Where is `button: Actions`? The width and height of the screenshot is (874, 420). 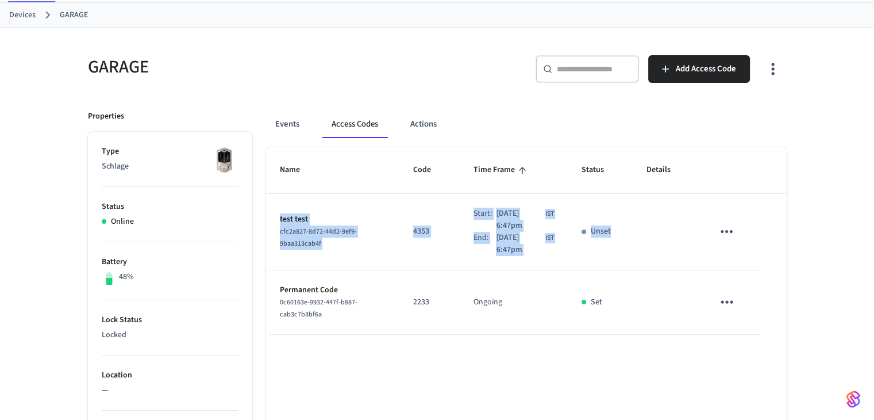 button: Actions is located at coordinates (424, 124).